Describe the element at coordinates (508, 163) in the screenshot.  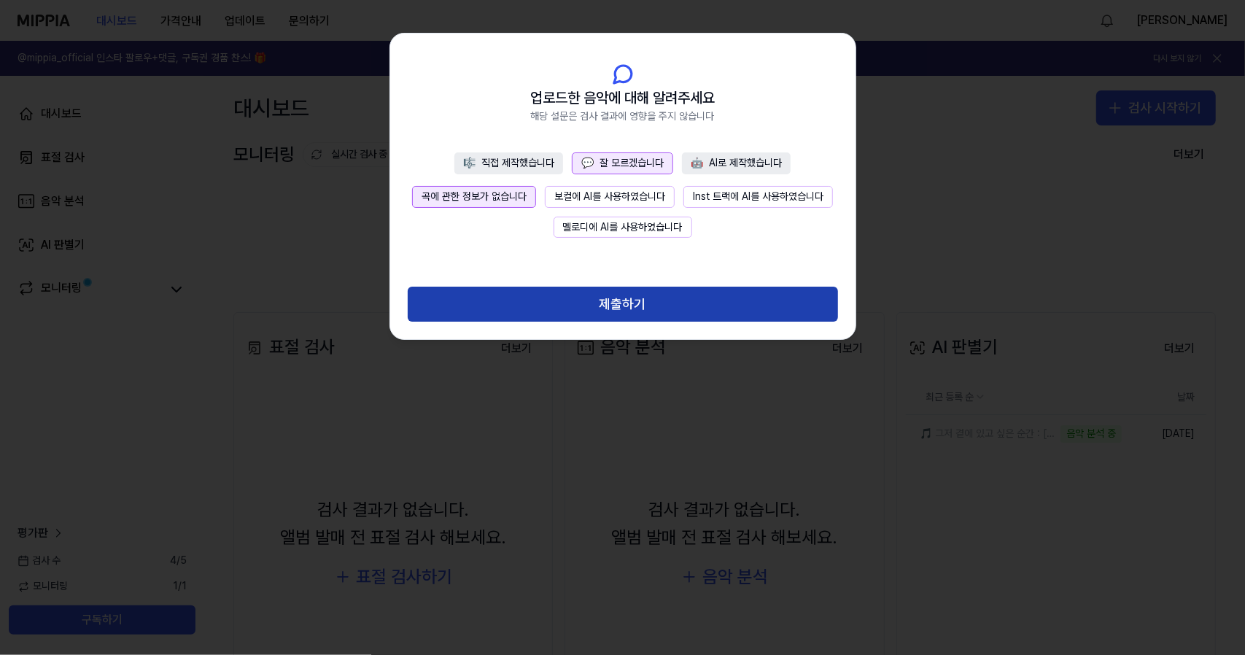
I see `button: 🎼직접 제작했습니다` at that location.